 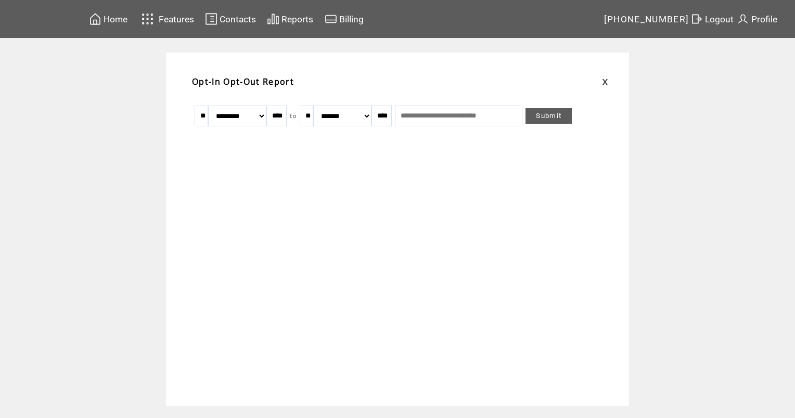 I want to click on span: Home, so click(x=116, y=19).